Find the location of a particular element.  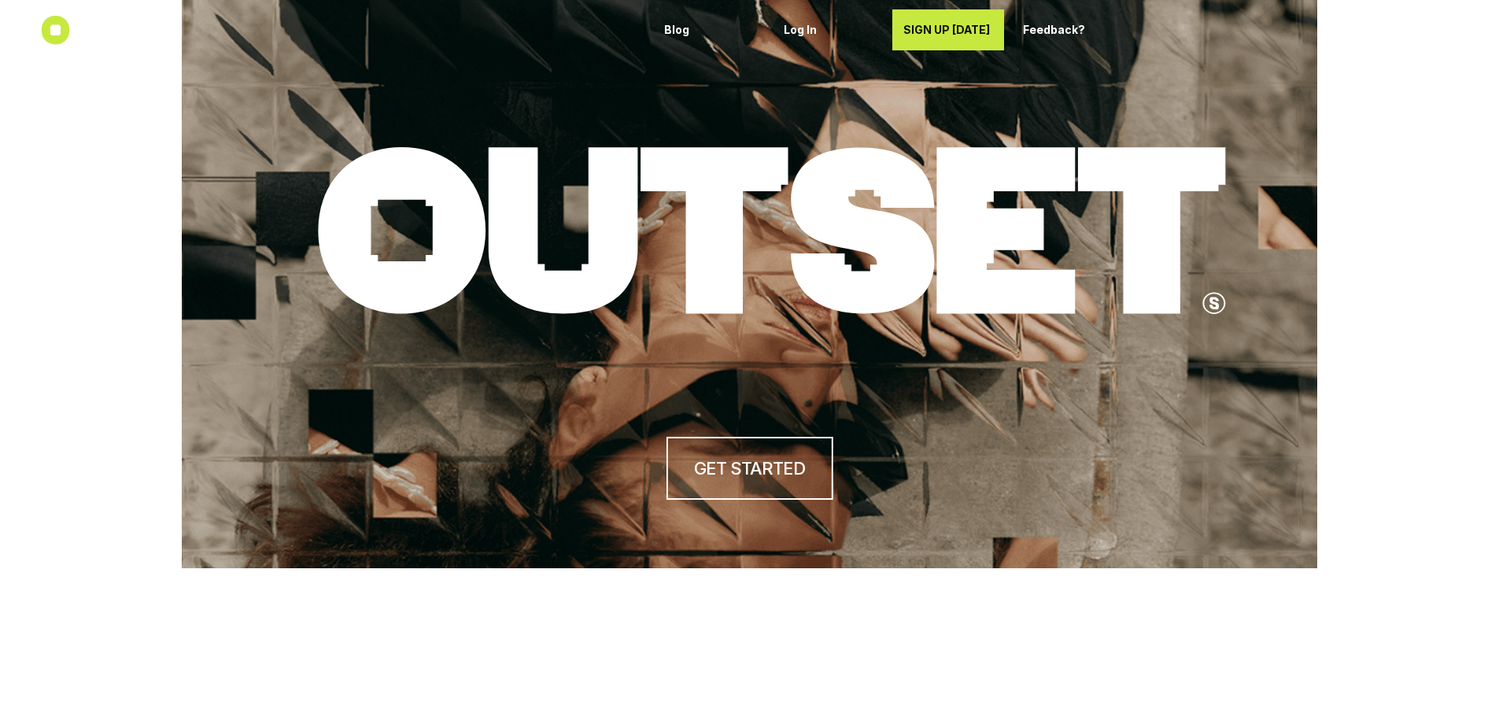

p: Feedback? is located at coordinates (1068, 30).